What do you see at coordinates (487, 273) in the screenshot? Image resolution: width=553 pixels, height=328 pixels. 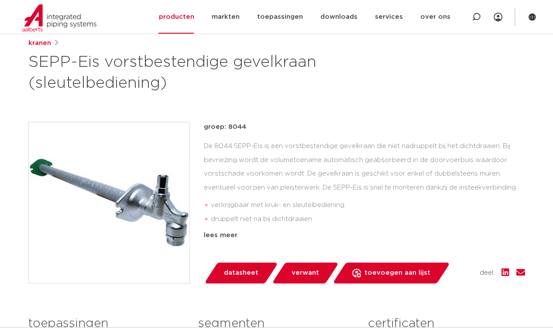 I see `span: deel:` at bounding box center [487, 273].